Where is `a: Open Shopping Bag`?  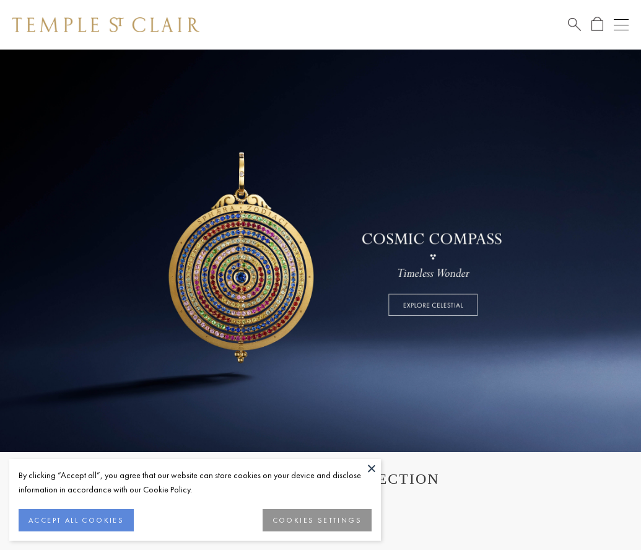 a: Open Shopping Bag is located at coordinates (597, 24).